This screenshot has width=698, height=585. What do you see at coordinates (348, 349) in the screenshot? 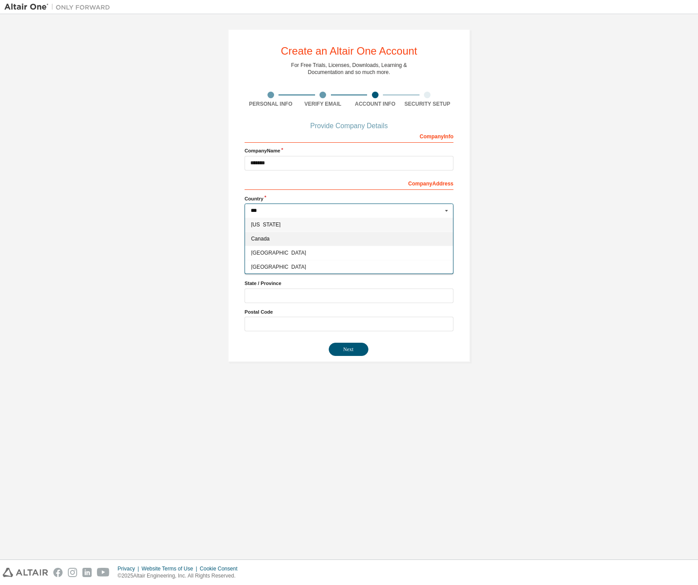
I see `button: Next` at bounding box center [348, 349].